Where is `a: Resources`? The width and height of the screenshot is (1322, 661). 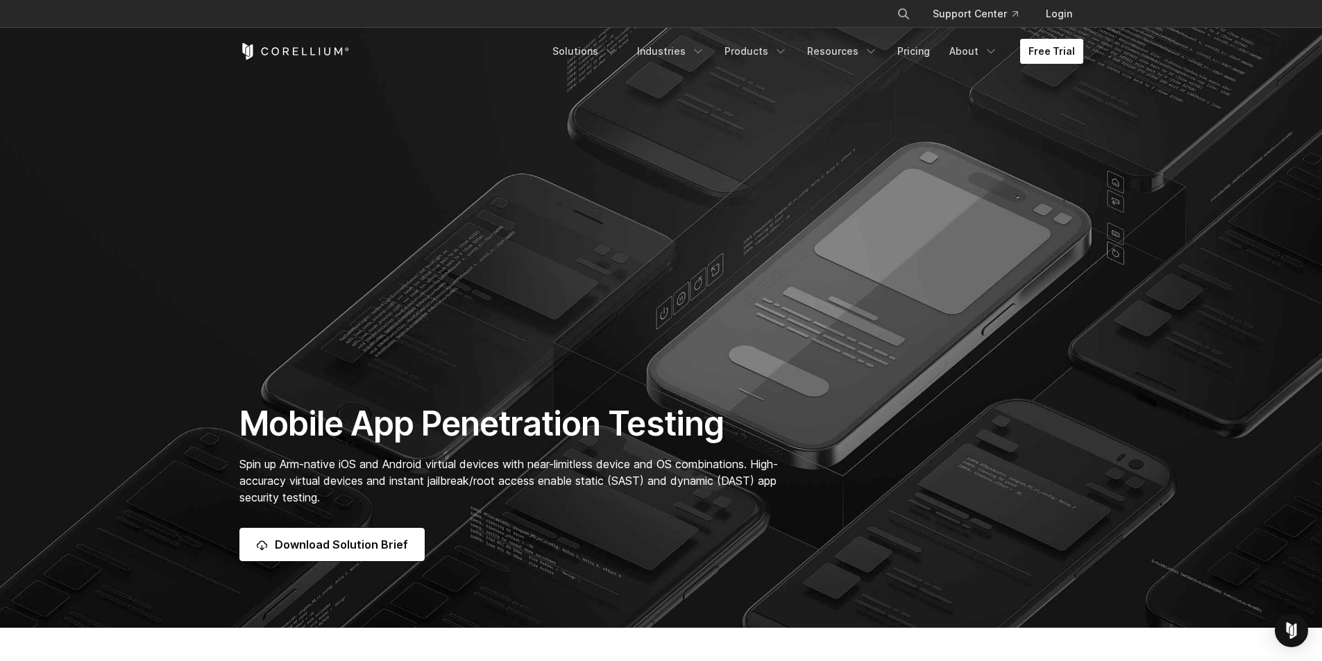 a: Resources is located at coordinates (842, 51).